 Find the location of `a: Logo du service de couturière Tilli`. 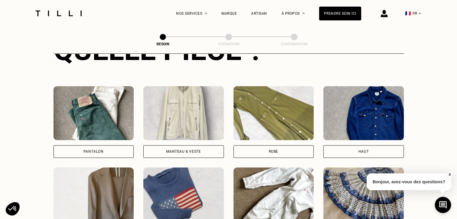

a: Logo du service de couturière Tilli is located at coordinates (59, 13).